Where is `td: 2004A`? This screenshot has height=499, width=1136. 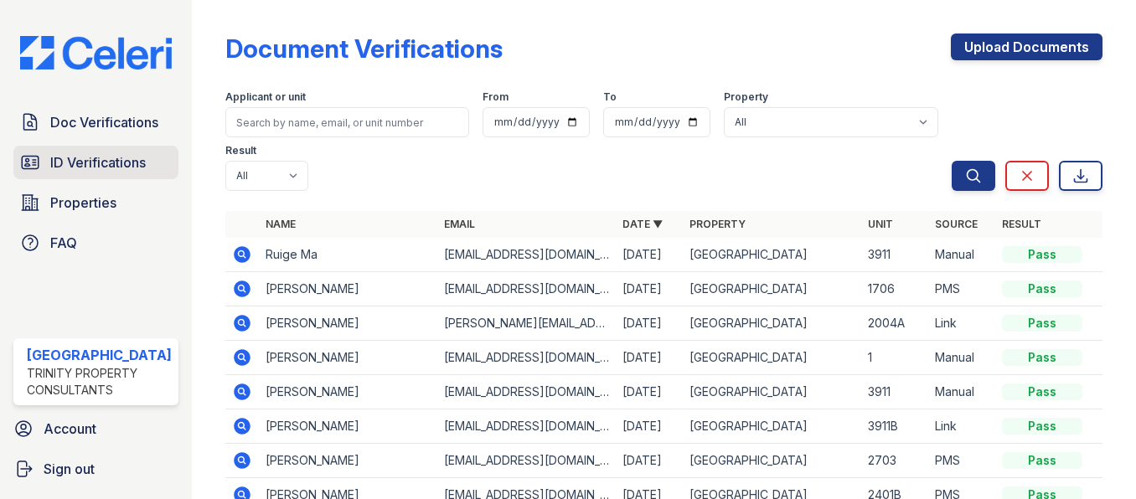
td: 2004A is located at coordinates (895, 323).